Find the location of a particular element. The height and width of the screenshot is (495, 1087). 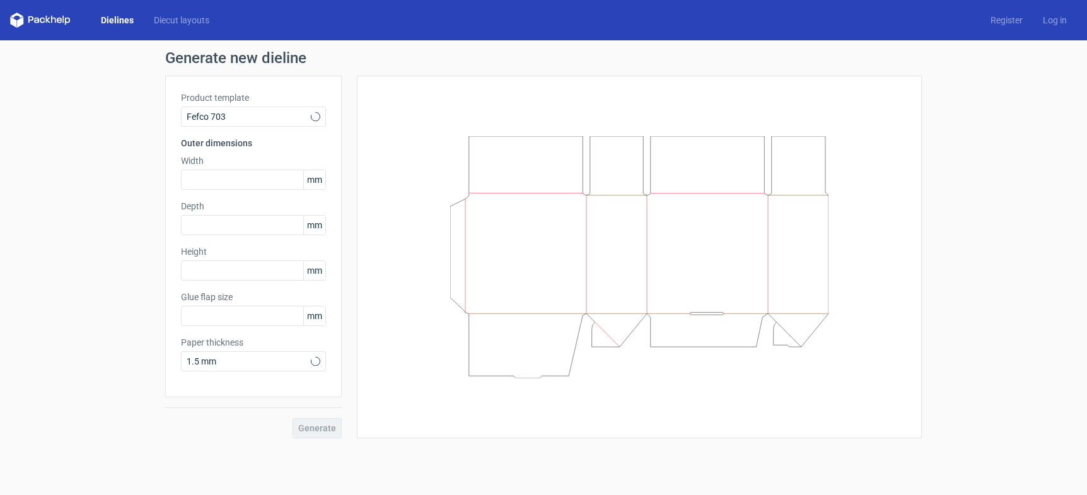

span: 1.5 mm is located at coordinates (248, 361).